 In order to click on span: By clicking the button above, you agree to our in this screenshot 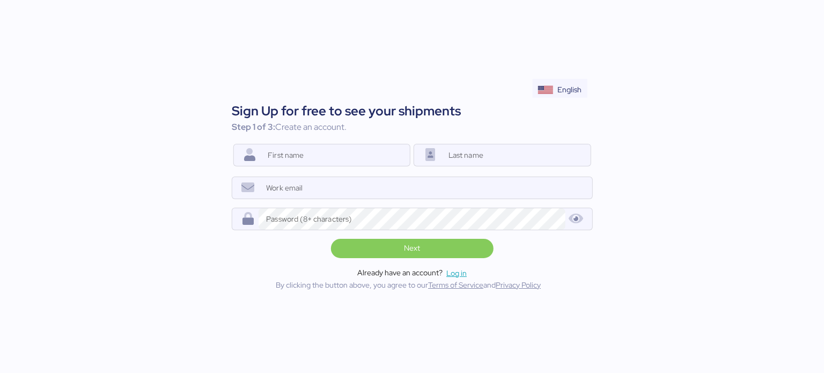, I will do `click(352, 285)`.